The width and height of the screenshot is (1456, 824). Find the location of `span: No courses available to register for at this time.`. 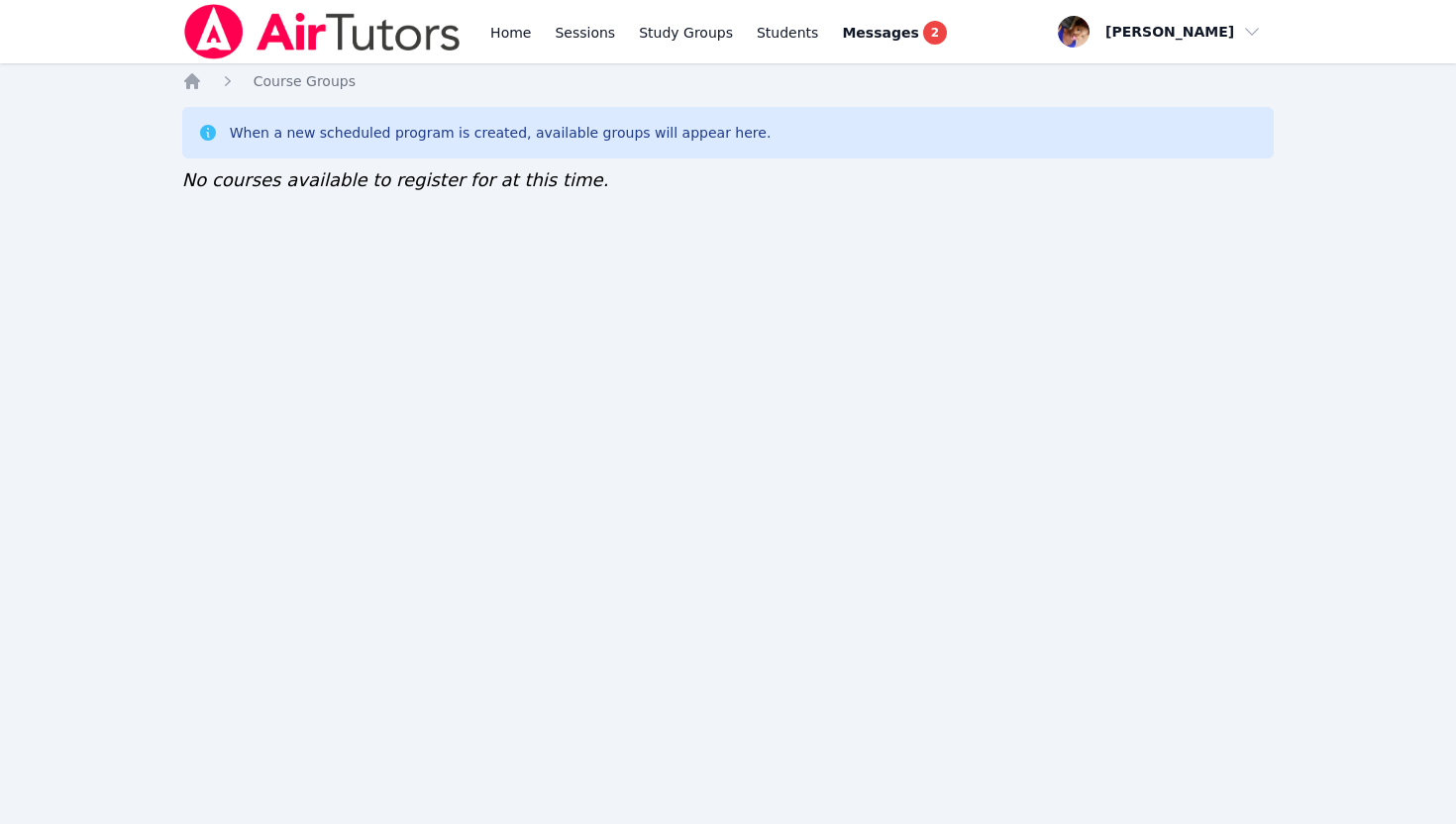

span: No courses available to register for at this time. is located at coordinates (395, 179).